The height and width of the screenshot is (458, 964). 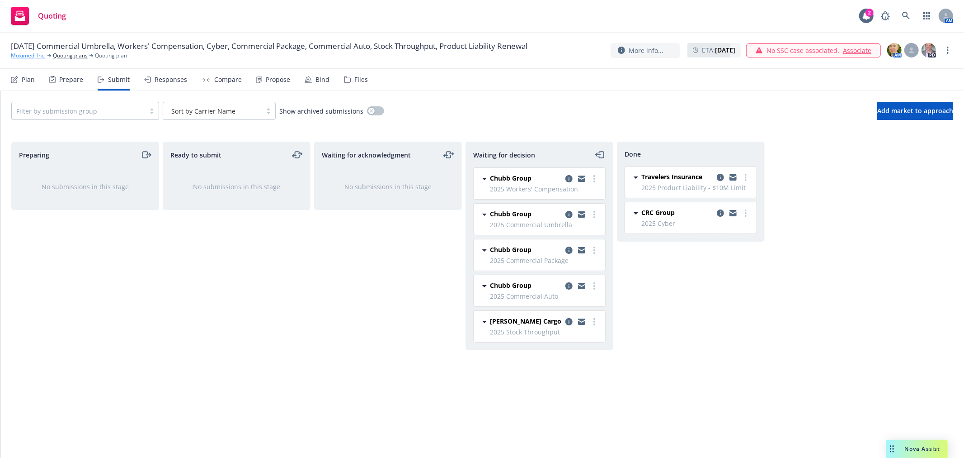 I want to click on button: More info..., so click(x=646, y=50).